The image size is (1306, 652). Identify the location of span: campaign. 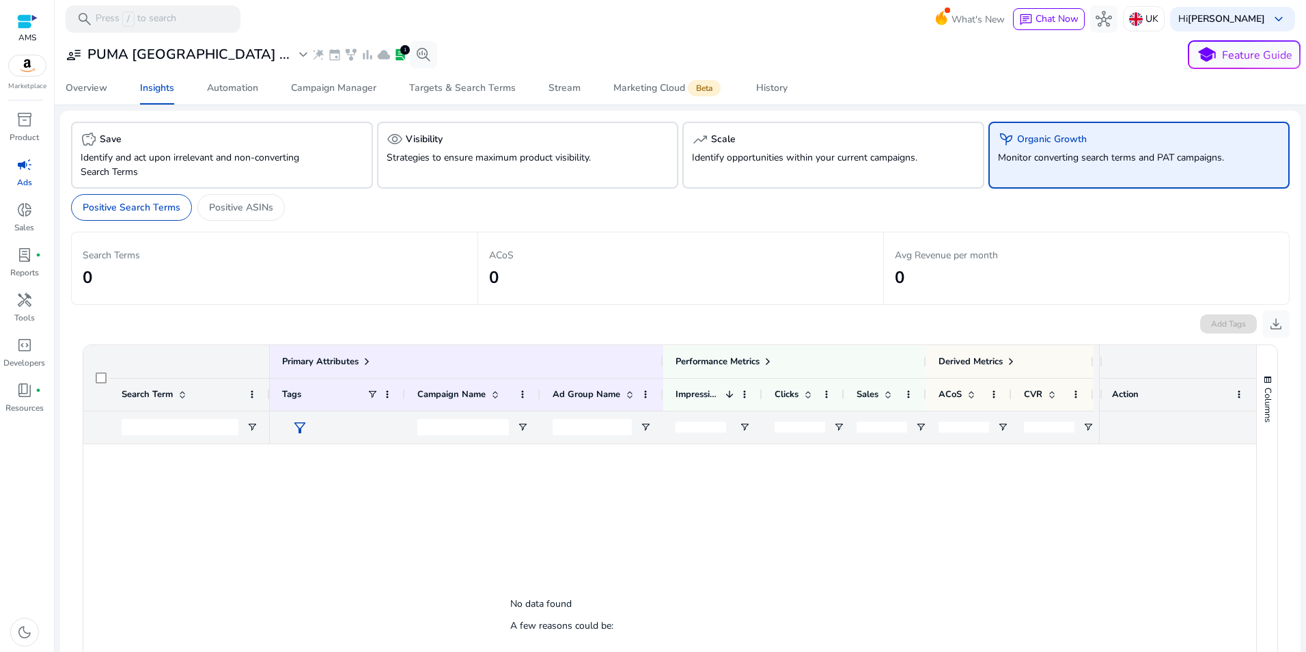
(25, 165).